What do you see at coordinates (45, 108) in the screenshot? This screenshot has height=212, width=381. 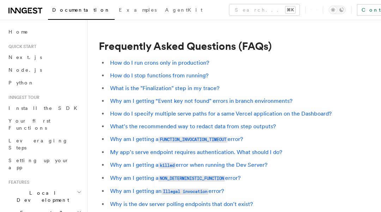 I see `span: Install the SDK` at bounding box center [45, 108].